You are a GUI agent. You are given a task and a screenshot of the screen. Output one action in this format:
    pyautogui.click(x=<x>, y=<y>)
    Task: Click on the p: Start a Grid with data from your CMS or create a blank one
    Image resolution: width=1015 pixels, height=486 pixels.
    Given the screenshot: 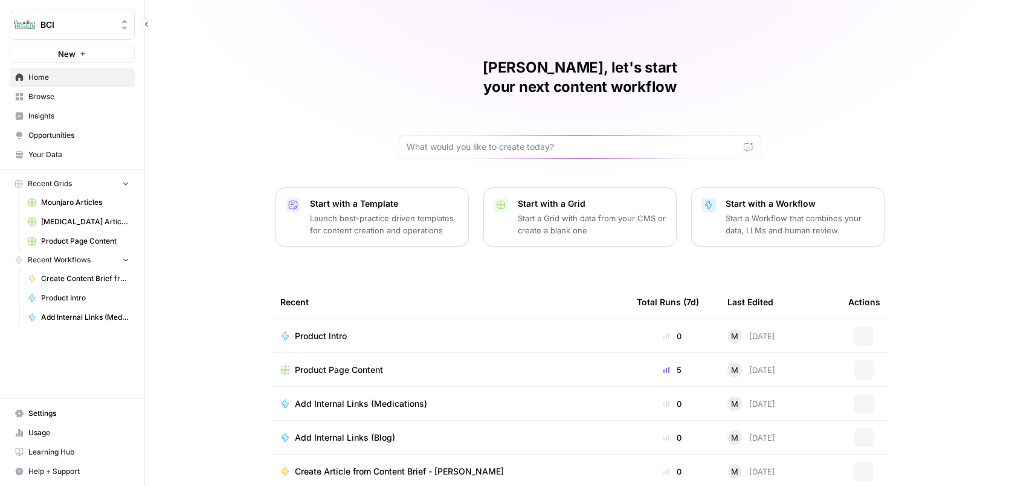 What is the action you would take?
    pyautogui.click(x=592, y=224)
    